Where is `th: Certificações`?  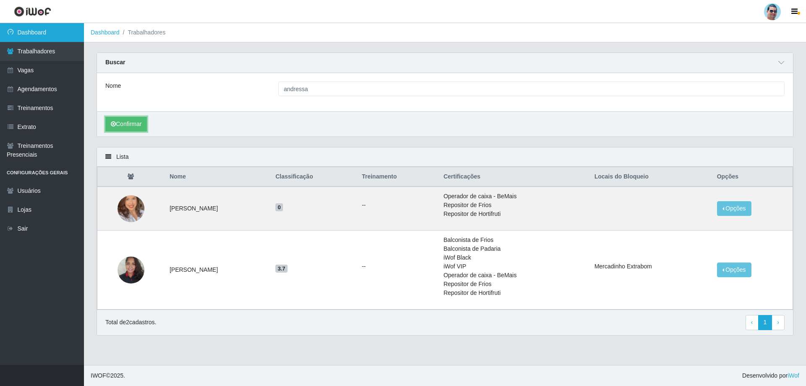 th: Certificações is located at coordinates (514, 177).